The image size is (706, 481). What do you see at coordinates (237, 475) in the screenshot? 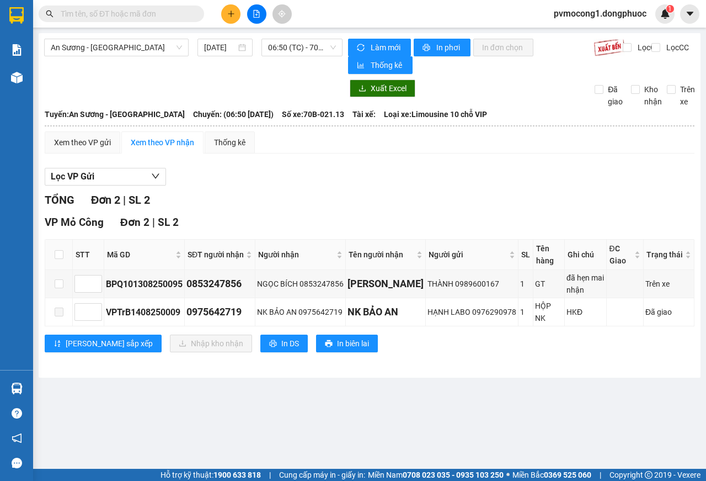
I see `strong: 1900 633 818` at bounding box center [237, 475].